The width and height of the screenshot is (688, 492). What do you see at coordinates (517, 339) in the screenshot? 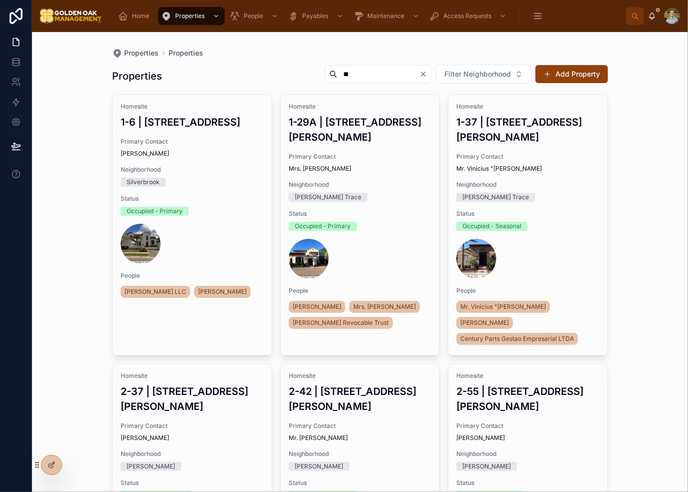
I see `span: Century Parts Gestao Empresarial LTDA` at bounding box center [517, 339].